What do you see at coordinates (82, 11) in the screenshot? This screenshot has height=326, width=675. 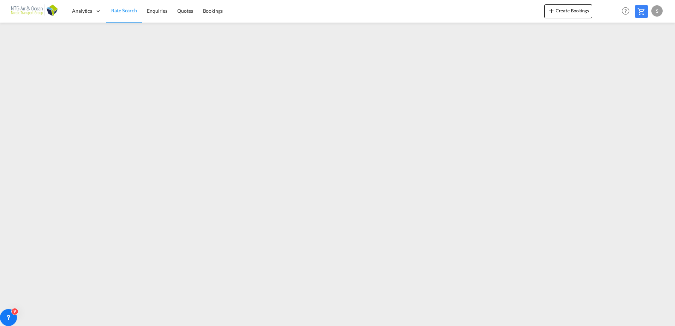 I see `span: Analytics` at bounding box center [82, 11].